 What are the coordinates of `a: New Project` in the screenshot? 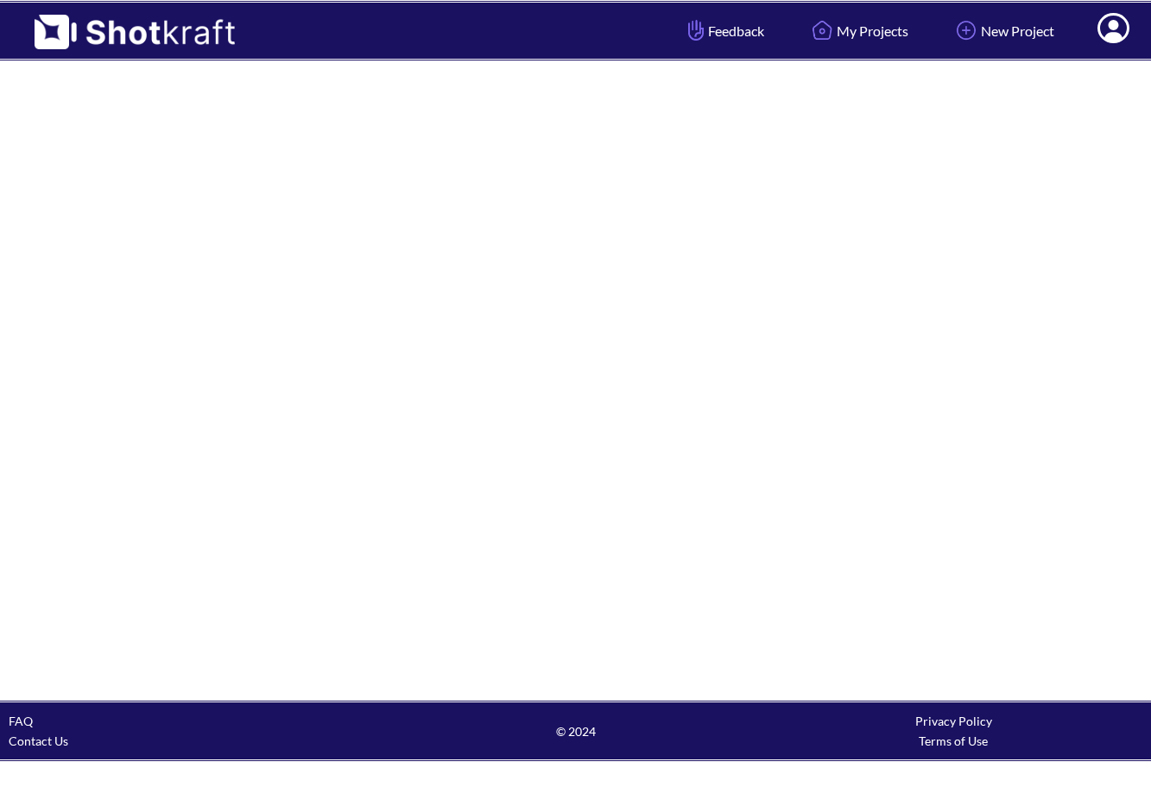 It's located at (1002, 30).